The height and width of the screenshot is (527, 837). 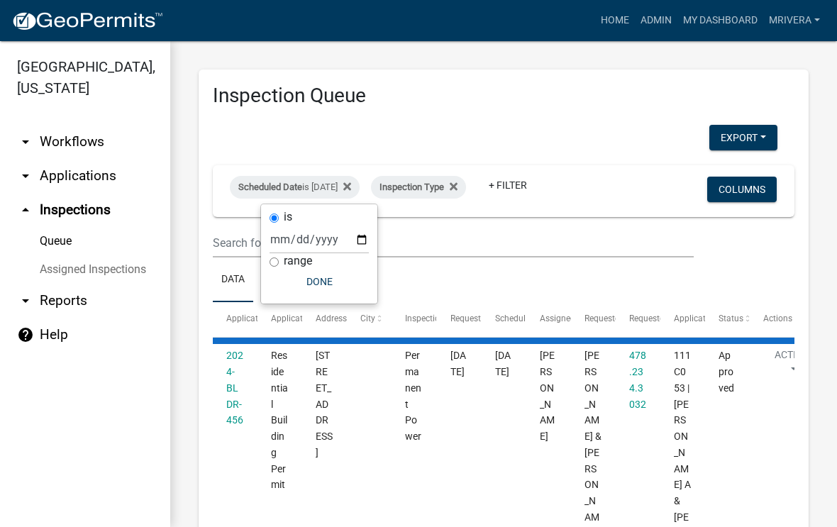 What do you see at coordinates (720, 21) in the screenshot?
I see `a: My Dashboard` at bounding box center [720, 21].